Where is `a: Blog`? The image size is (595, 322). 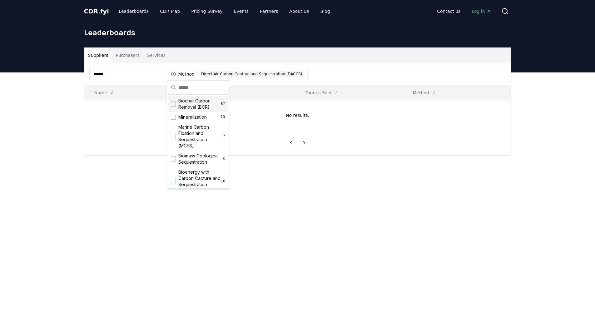 a: Blog is located at coordinates (325, 11).